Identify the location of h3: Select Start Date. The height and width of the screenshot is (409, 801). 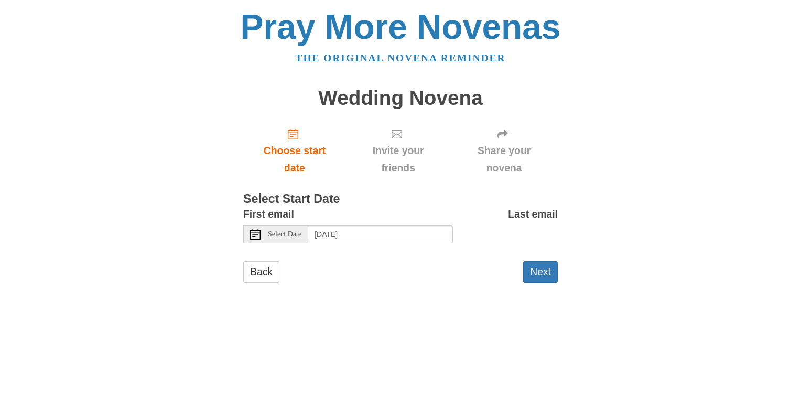
(401, 199).